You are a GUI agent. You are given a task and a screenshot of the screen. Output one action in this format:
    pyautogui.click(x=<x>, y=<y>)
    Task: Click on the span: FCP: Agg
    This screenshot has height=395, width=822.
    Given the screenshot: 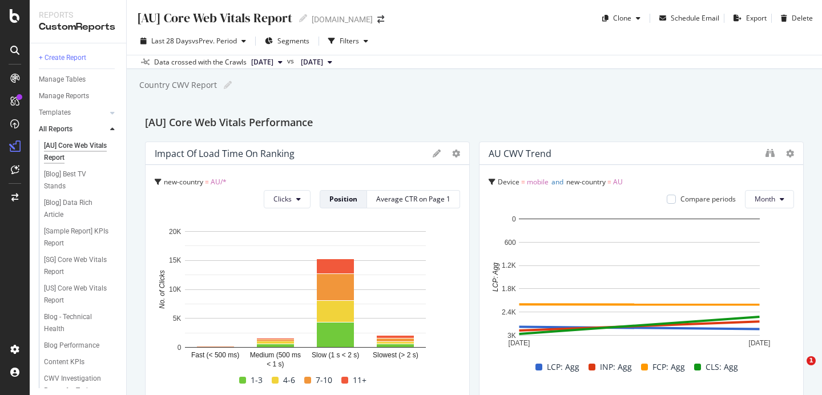 What is the action you would take?
    pyautogui.click(x=669, y=367)
    